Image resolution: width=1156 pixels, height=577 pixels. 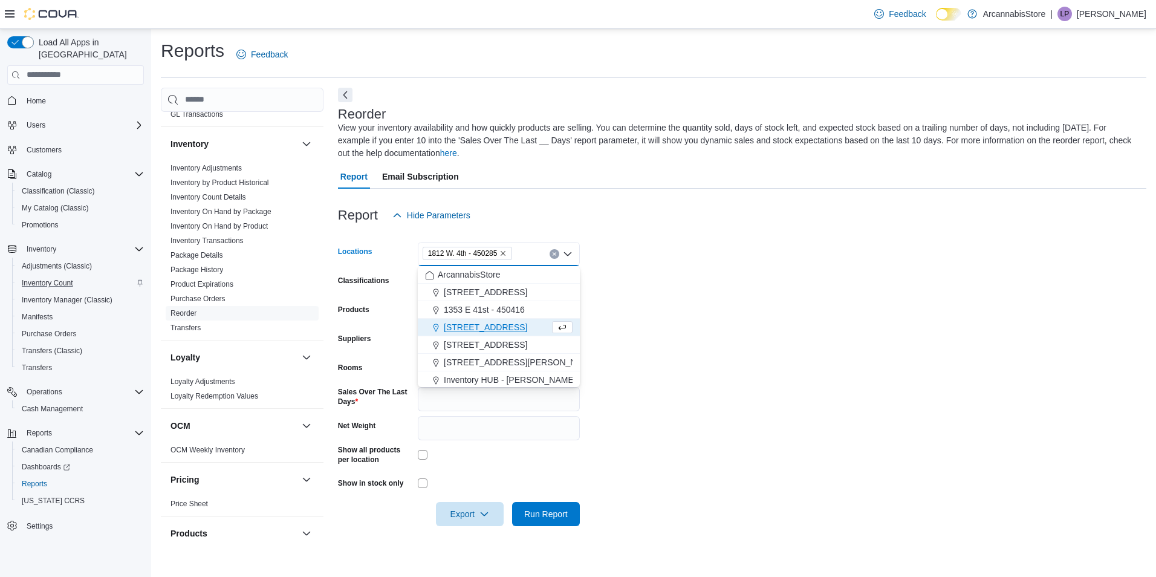 I want to click on a: here, so click(x=449, y=153).